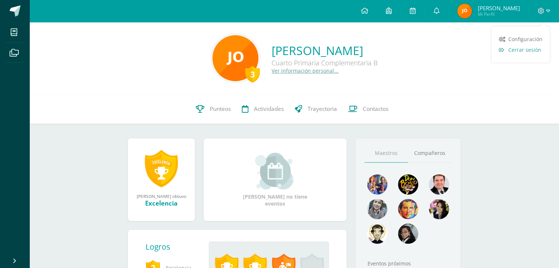 Image resolution: width=559 pixels, height=268 pixels. I want to click on img: 9244cae1eec9a2fd93b0e83727bfaf57.png, so click(465, 11).